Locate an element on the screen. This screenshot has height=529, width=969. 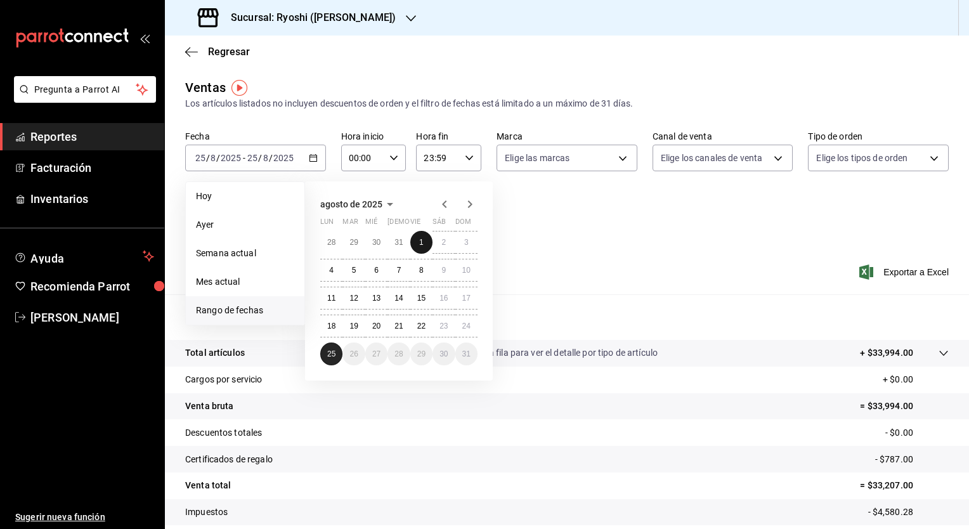
button: 13 de agosto de 2025 is located at coordinates (376, 298).